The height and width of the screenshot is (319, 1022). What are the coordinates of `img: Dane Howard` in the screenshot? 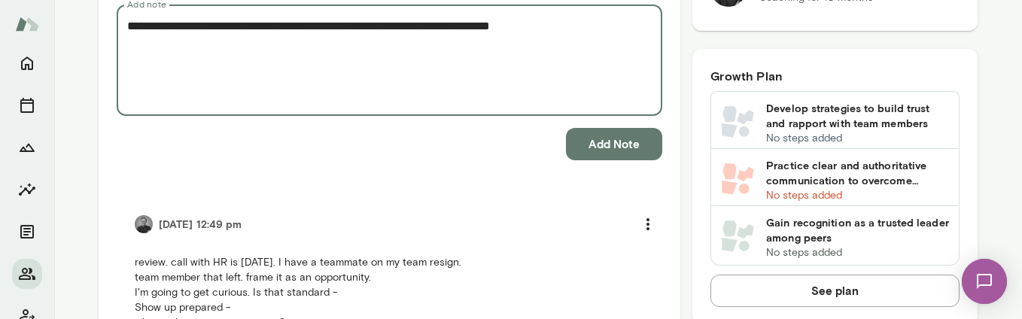 It's located at (144, 224).